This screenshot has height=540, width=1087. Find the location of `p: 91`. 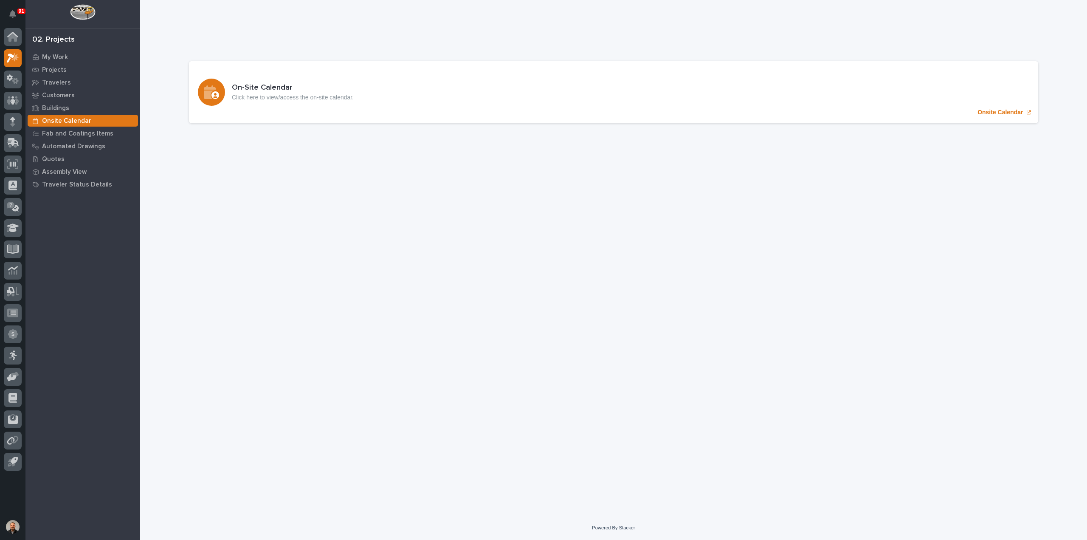

p: 91 is located at coordinates (21, 11).